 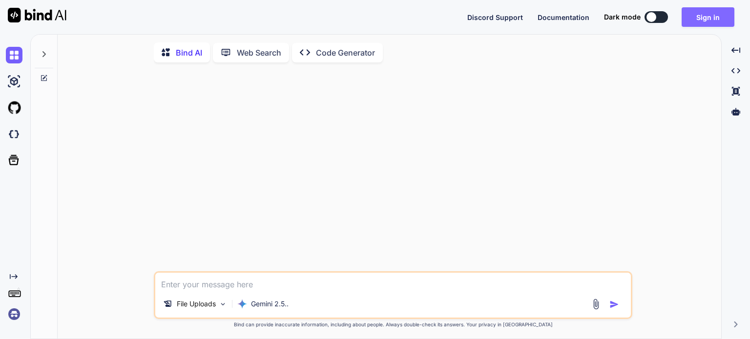 What do you see at coordinates (259, 53) in the screenshot?
I see `p: Web Search` at bounding box center [259, 53].